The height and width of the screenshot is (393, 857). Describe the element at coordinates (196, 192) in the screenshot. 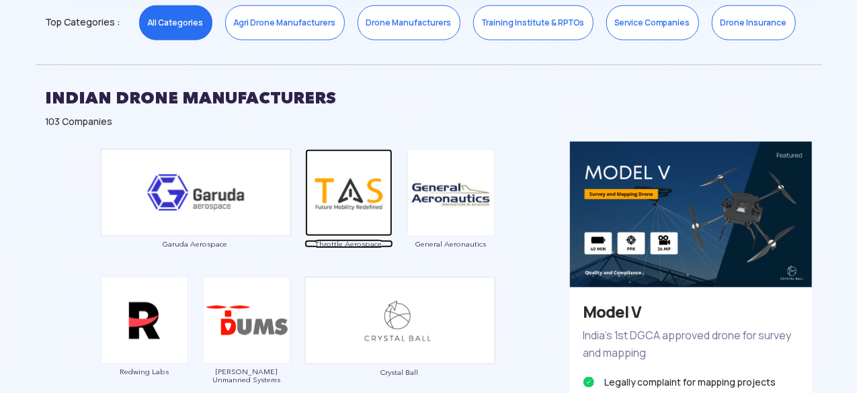

I see `img: ic_garuda_eco.png` at that location.